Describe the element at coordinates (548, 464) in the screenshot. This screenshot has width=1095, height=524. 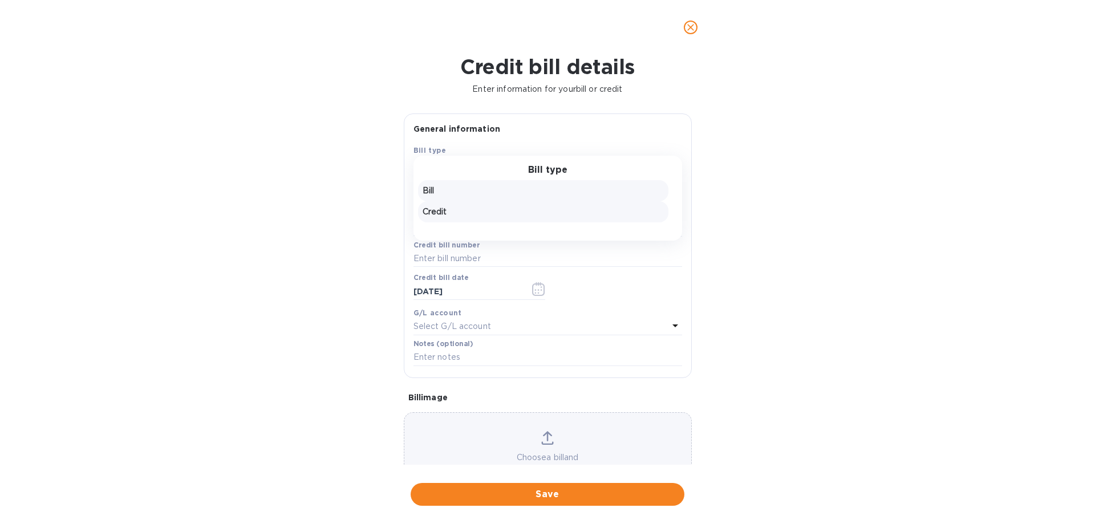
I see `p: Choose a bill and drag it here` at that location.